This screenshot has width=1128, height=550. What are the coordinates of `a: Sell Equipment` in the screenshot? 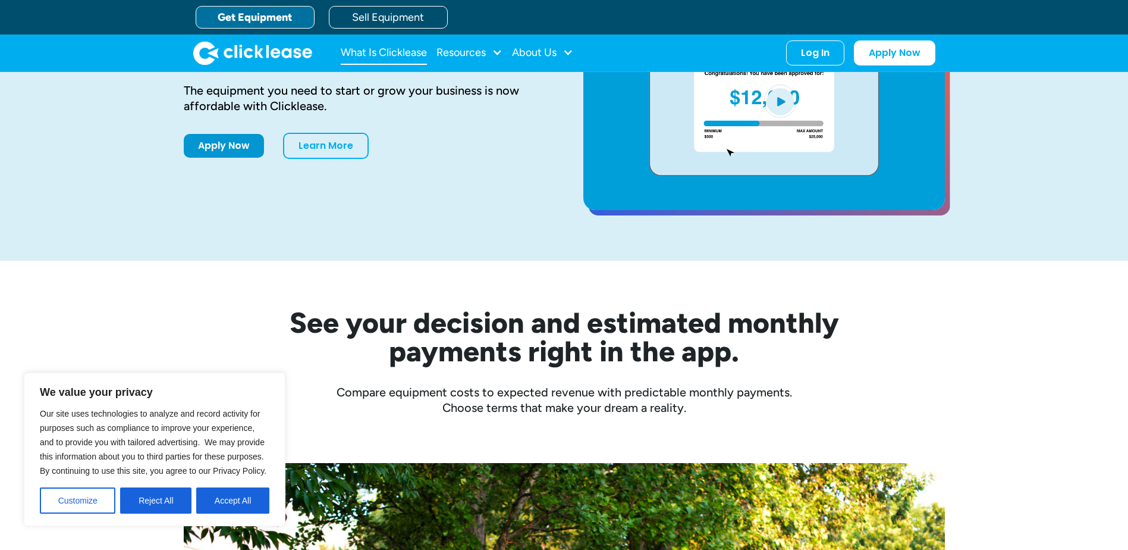 It's located at (388, 17).